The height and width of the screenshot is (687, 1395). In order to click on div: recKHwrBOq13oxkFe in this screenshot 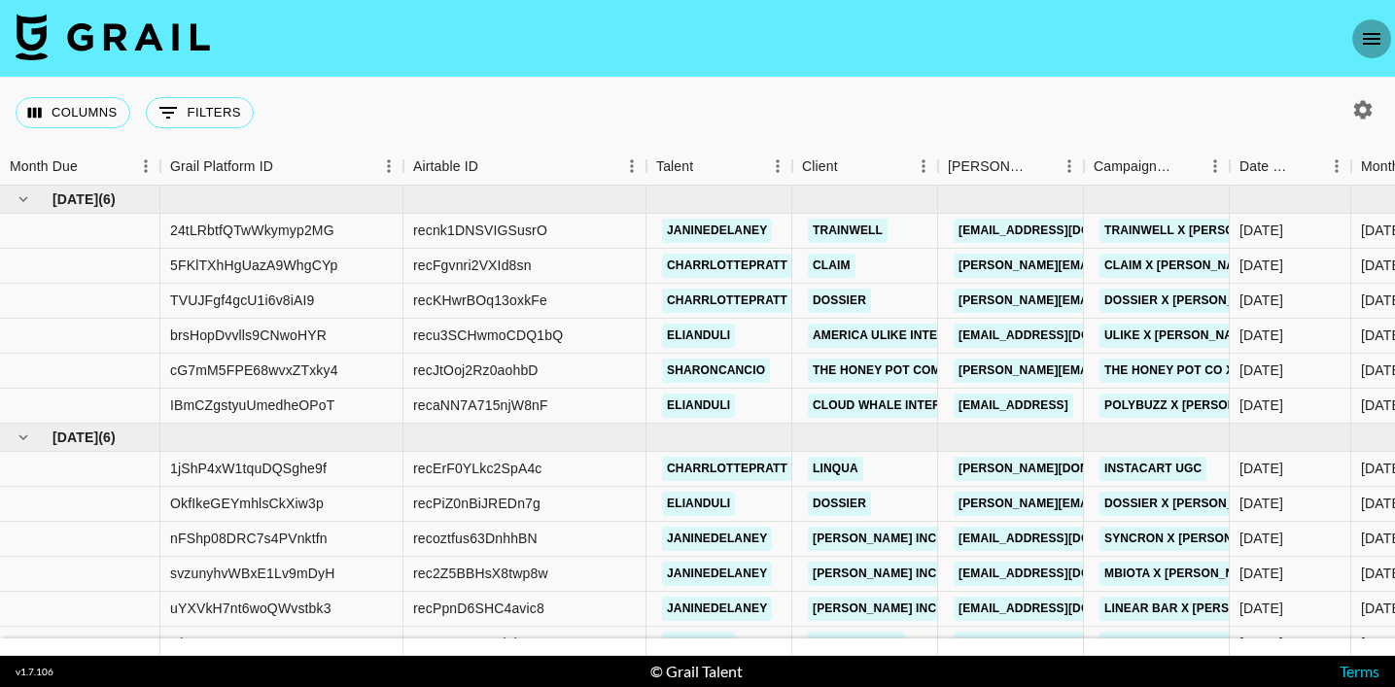, I will do `click(480, 300)`.